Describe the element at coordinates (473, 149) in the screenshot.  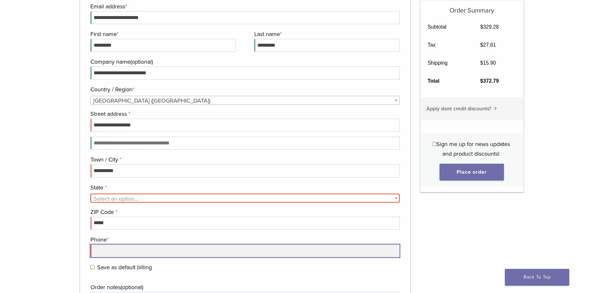
I see `span: Sign me up for news updates and product discounts!` at that location.